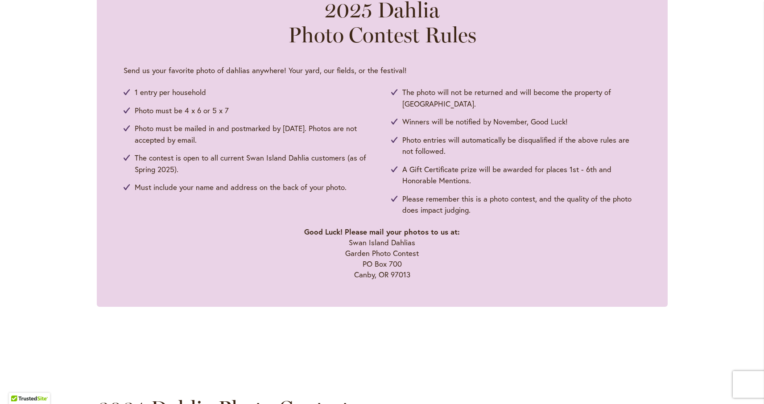  I want to click on p: Swan Island Dahlias Garden Photo Contest PO Box 700 Canby, OR 97013, so click(382, 253).